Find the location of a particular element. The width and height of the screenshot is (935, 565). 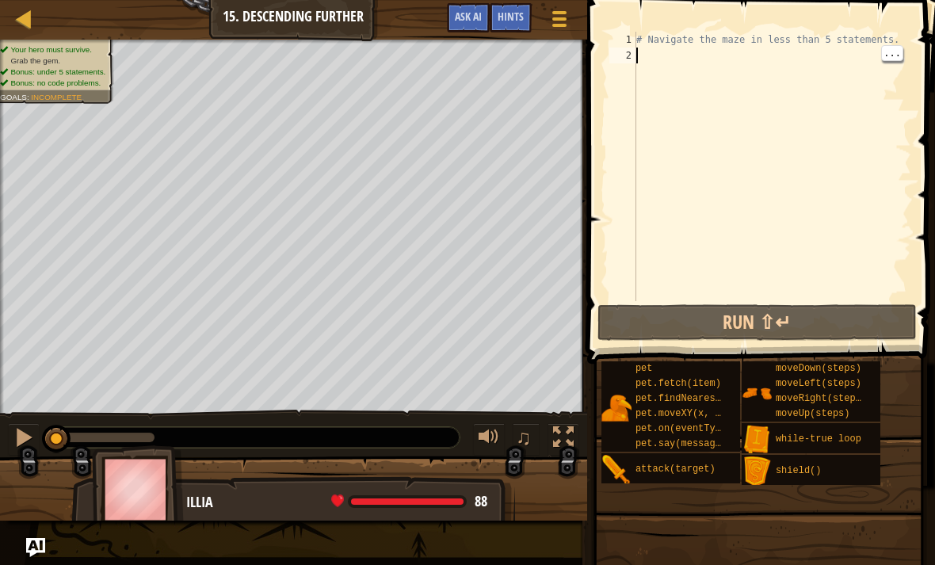

span: pet.say(message) is located at coordinates (680, 444).